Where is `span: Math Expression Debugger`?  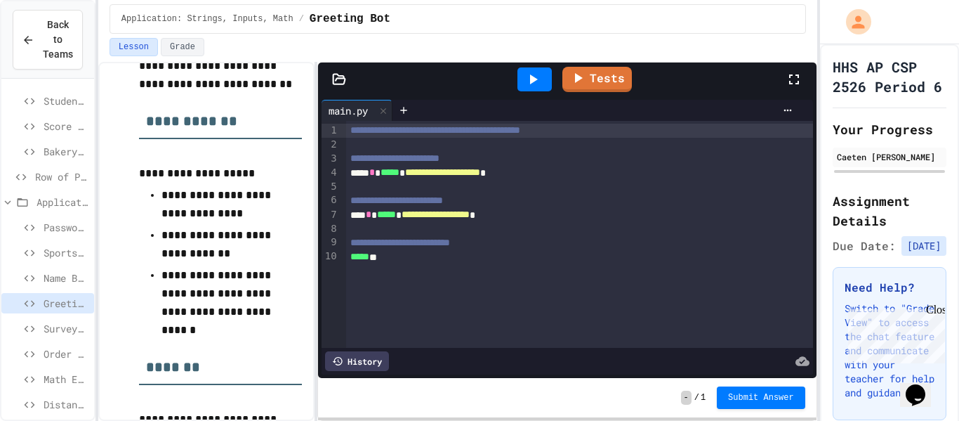 span: Math Expression Debugger is located at coordinates (66, 379).